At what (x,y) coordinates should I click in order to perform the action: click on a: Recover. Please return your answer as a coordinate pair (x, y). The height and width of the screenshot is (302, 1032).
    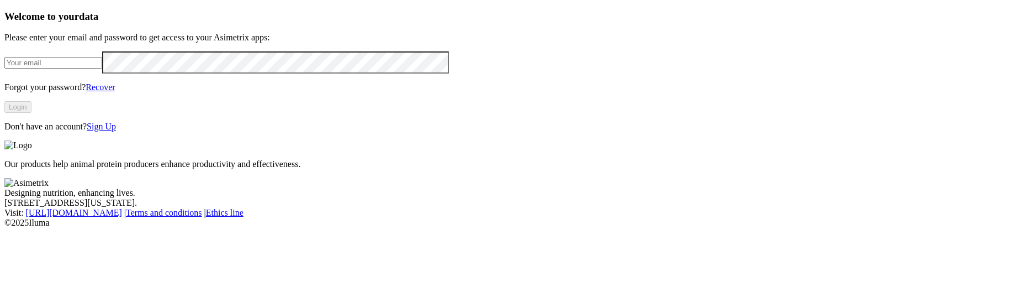
    Looking at the image, I should click on (100, 87).